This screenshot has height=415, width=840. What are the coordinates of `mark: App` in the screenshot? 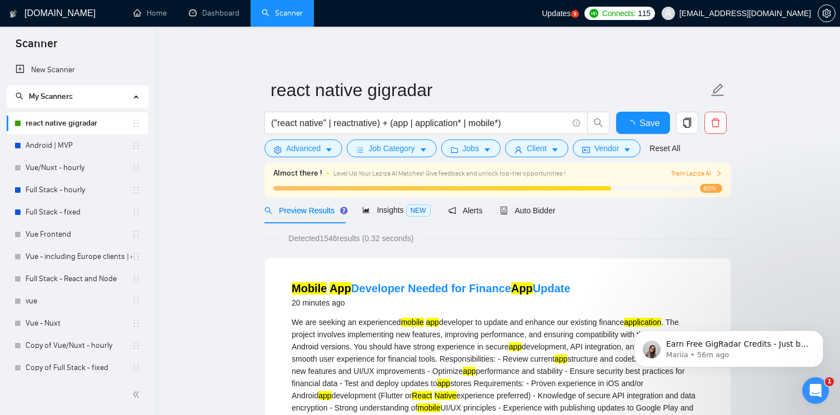 It's located at (340, 288).